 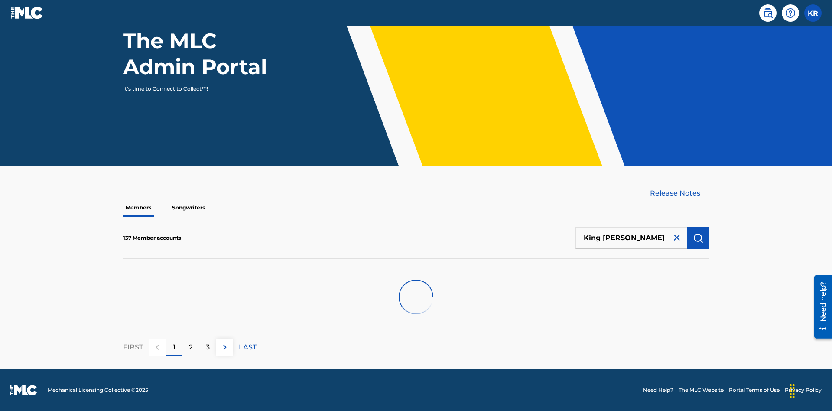 What do you see at coordinates (754, 390) in the screenshot?
I see `a: Portal Terms of Use` at bounding box center [754, 390].